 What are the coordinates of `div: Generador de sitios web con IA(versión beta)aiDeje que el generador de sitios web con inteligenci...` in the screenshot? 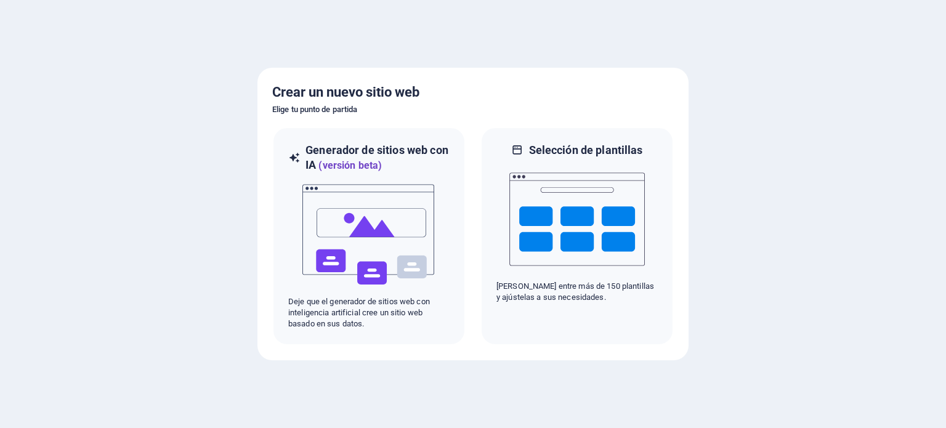 It's located at (369, 236).